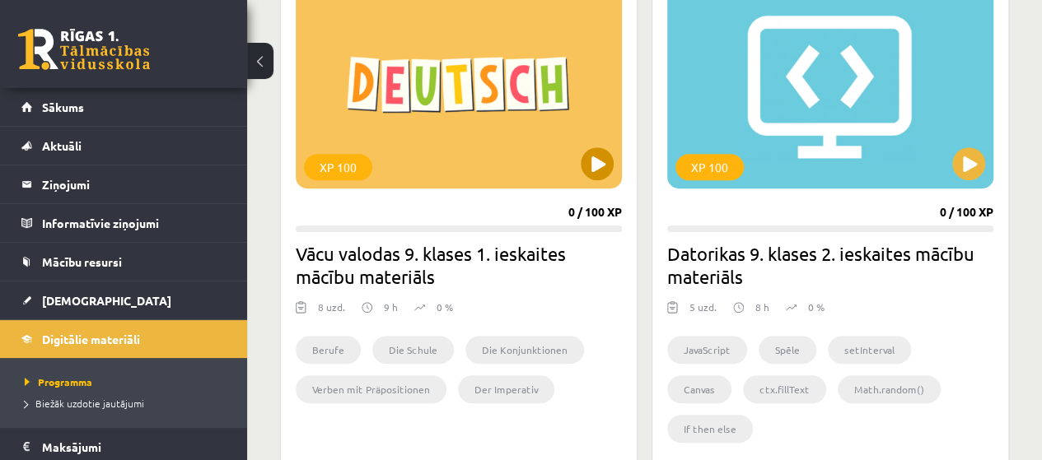  Describe the element at coordinates (84, 49) in the screenshot. I see `a: Rīgas 1. Tālmācības vidusskola` at that location.